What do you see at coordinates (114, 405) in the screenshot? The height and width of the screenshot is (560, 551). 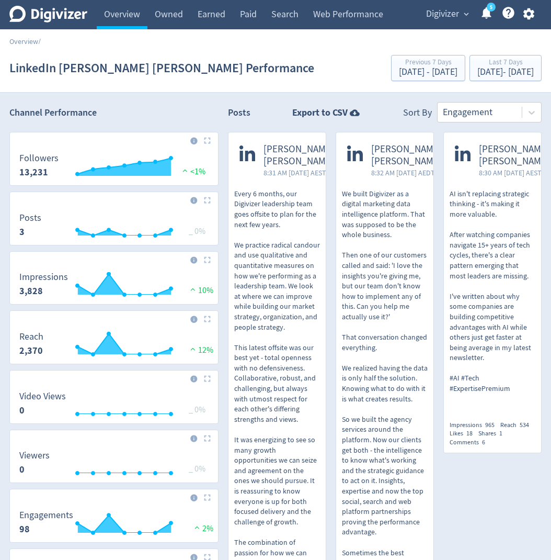 I see `svg: Video Views 0` at bounding box center [114, 405].